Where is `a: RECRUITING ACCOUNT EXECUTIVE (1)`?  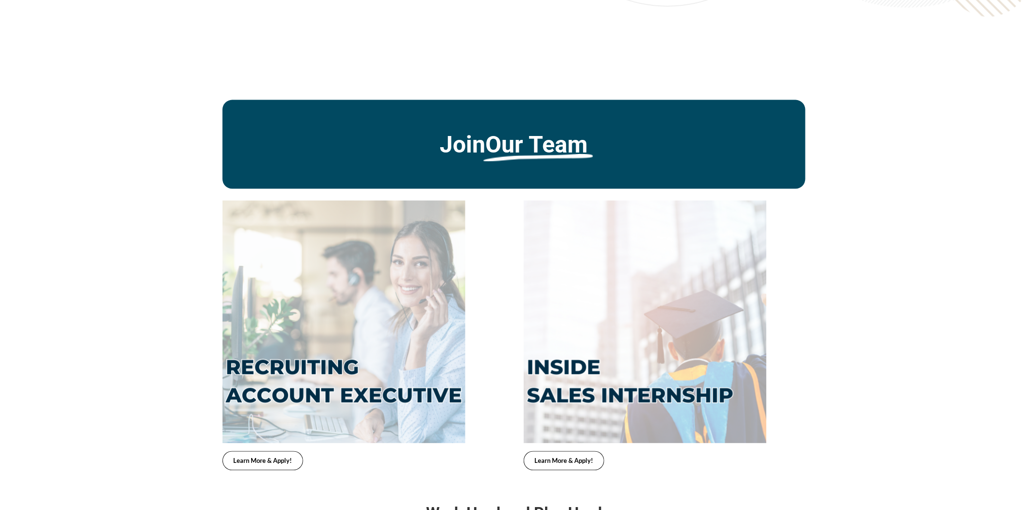
a: RECRUITING ACCOUNT EXECUTIVE (1) is located at coordinates (645, 322).